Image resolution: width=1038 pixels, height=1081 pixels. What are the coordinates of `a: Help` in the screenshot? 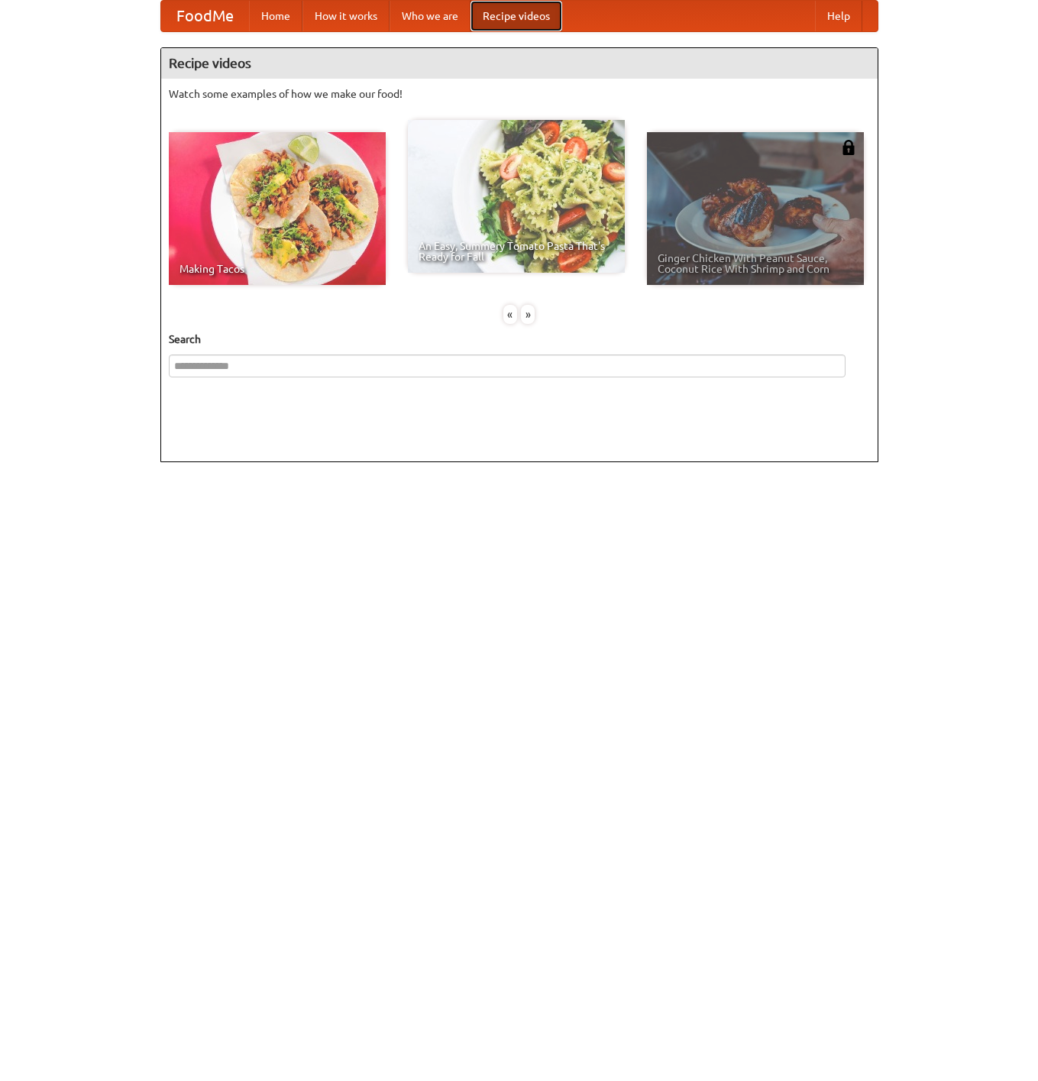 It's located at (839, 16).